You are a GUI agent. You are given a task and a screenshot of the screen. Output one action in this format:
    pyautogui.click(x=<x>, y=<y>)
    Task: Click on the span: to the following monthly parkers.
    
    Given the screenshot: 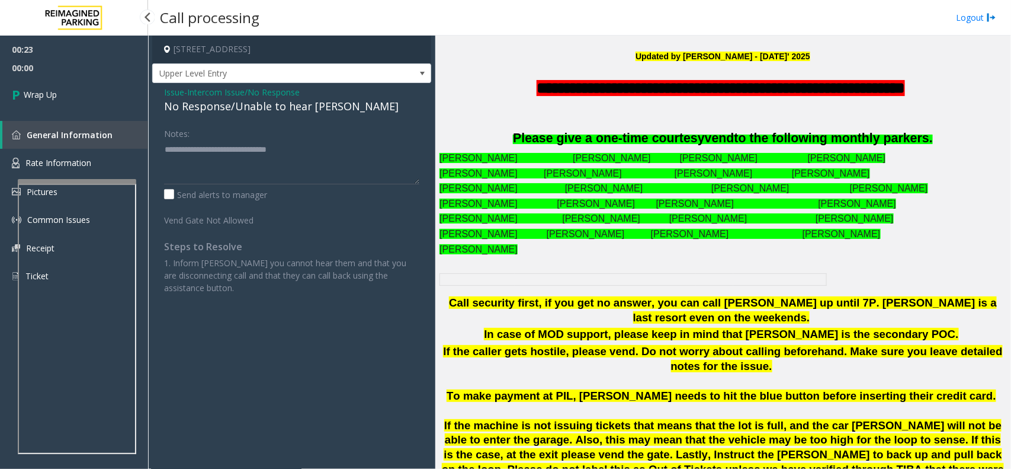 What is the action you would take?
    pyautogui.click(x=834, y=138)
    